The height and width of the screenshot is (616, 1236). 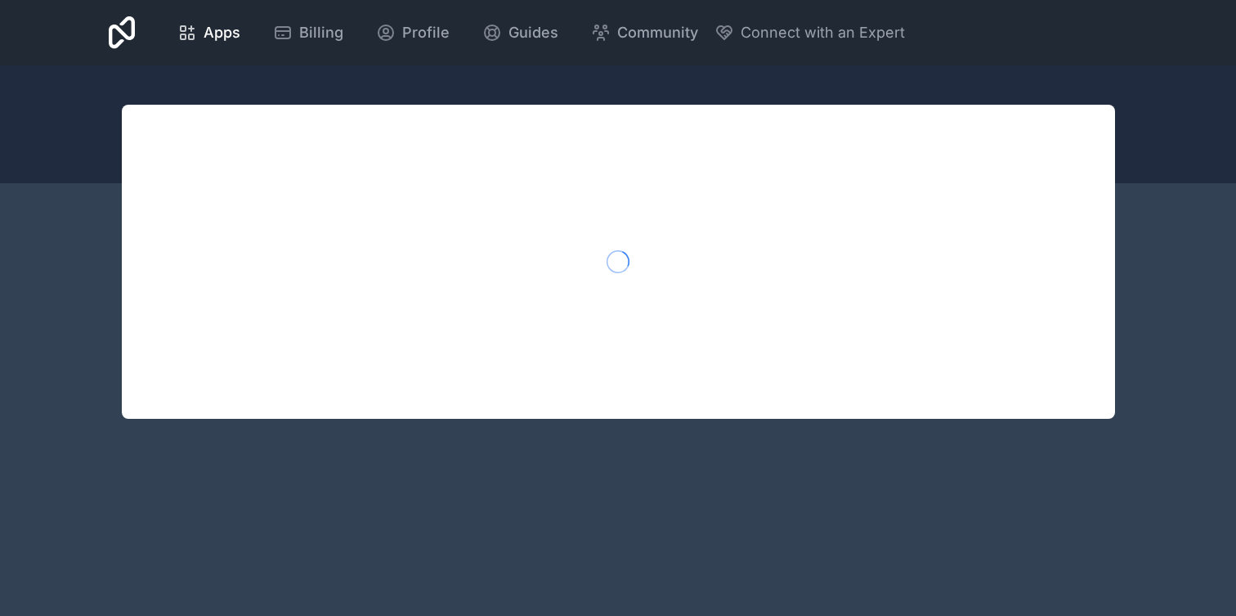 What do you see at coordinates (644, 33) in the screenshot?
I see `a: Community` at bounding box center [644, 33].